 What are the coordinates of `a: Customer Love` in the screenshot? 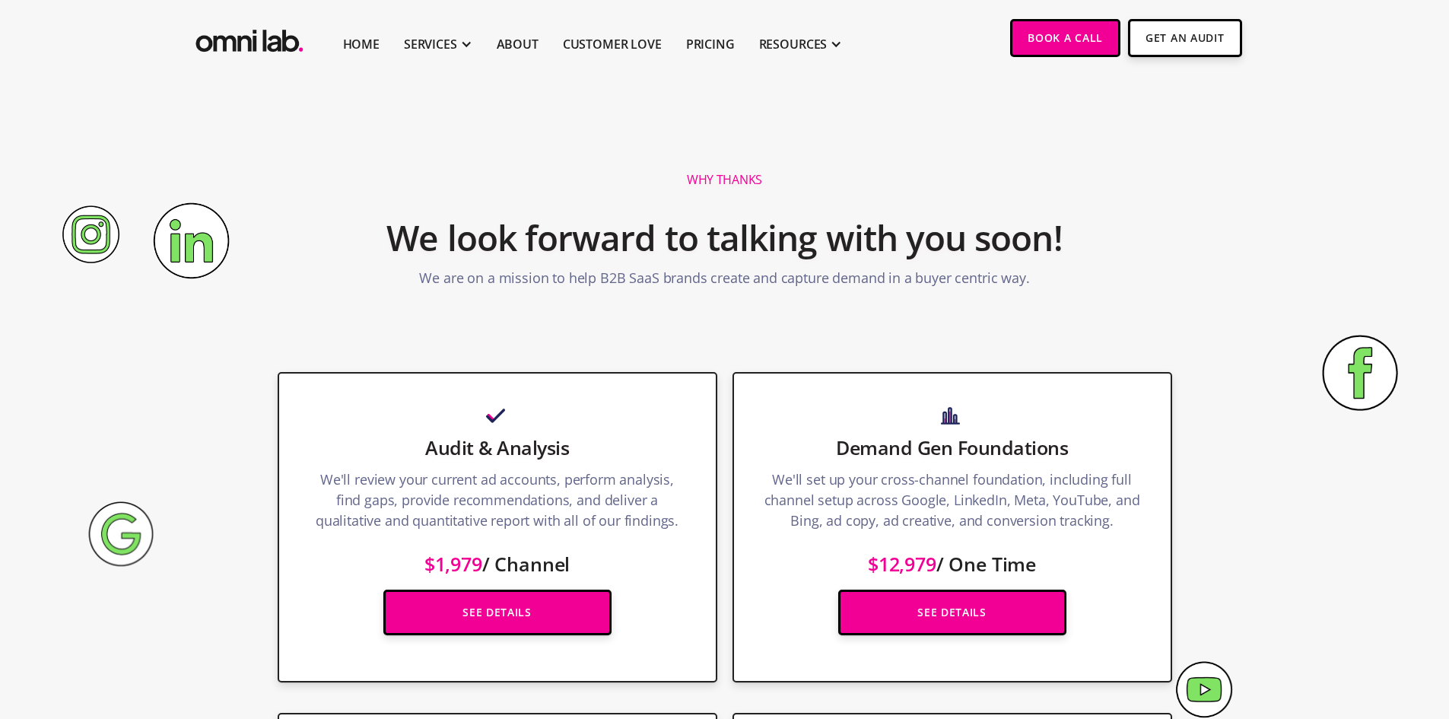 It's located at (612, 44).